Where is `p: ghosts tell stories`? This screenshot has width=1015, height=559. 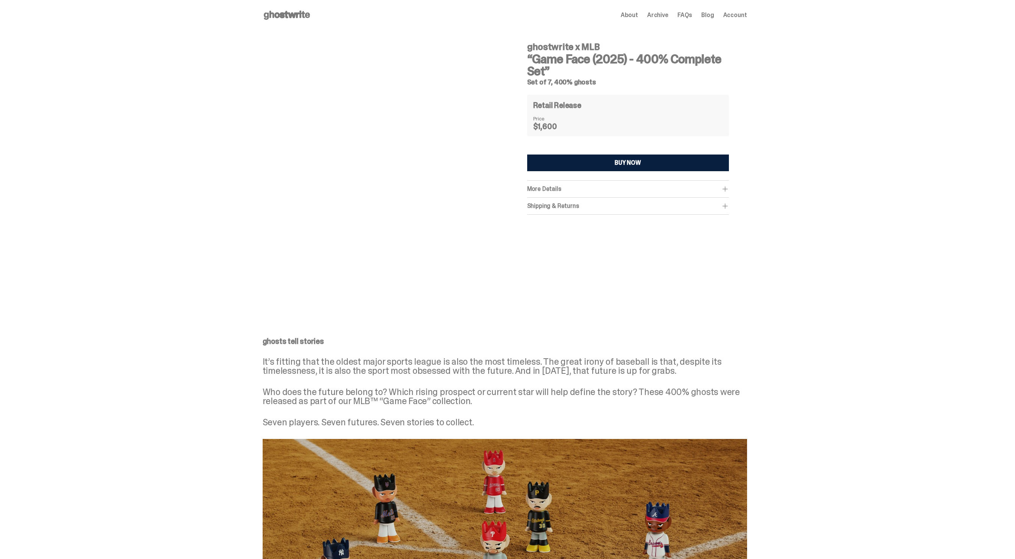 p: ghosts tell stories is located at coordinates (505, 341).